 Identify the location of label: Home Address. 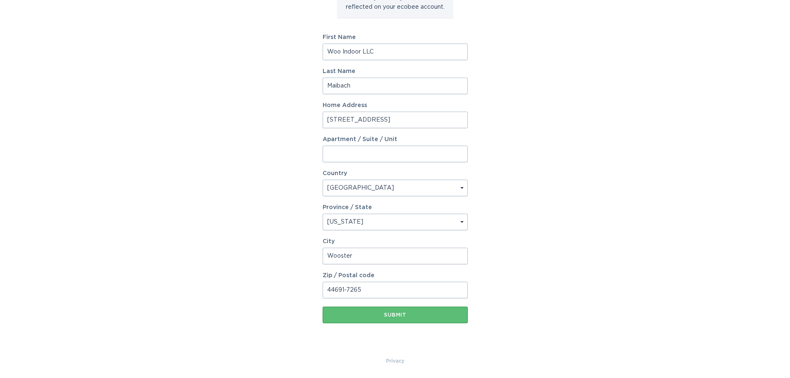
(395, 105).